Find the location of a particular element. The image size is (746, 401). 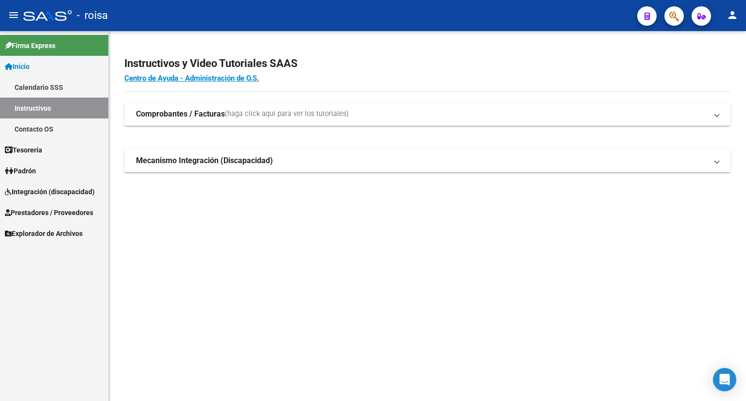

span: (haga click aquí para ver los tutoriales) is located at coordinates (287, 114).